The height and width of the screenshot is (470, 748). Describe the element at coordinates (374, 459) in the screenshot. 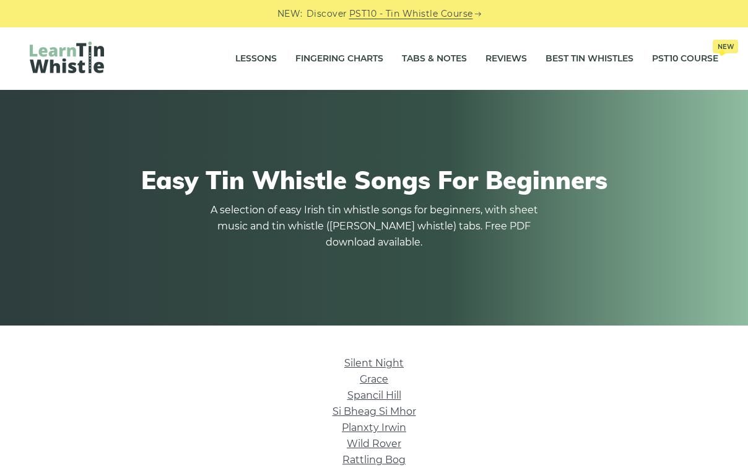

I see `a: Rattling Bog` at that location.